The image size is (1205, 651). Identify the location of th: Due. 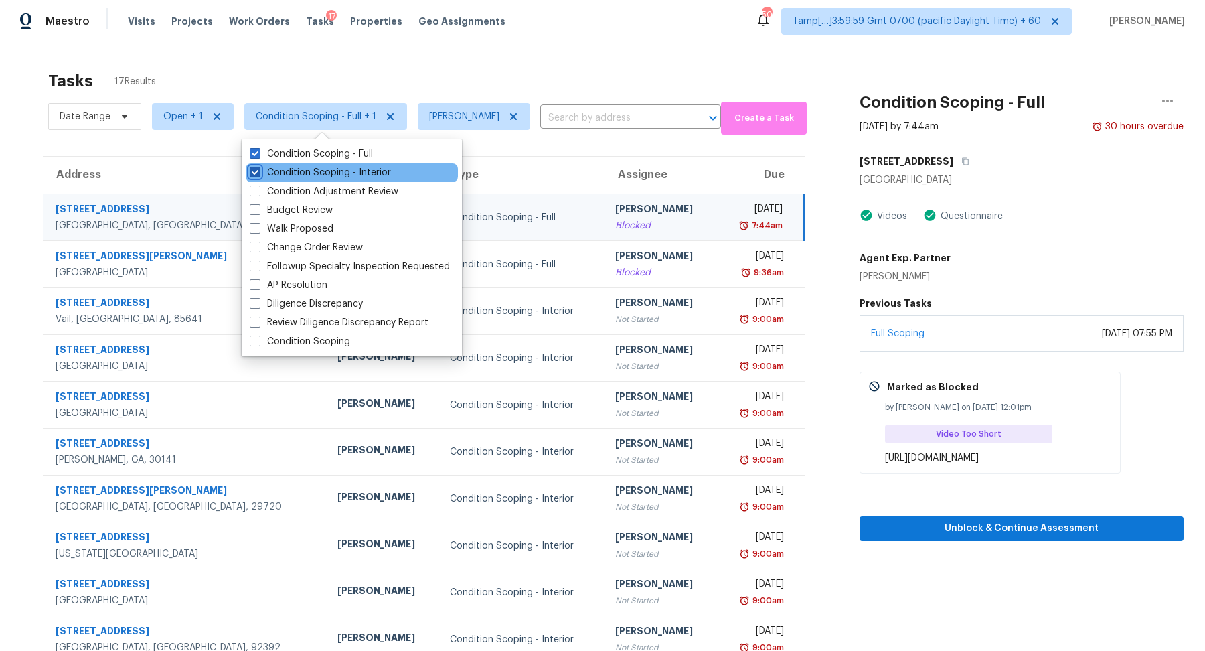
(760, 175).